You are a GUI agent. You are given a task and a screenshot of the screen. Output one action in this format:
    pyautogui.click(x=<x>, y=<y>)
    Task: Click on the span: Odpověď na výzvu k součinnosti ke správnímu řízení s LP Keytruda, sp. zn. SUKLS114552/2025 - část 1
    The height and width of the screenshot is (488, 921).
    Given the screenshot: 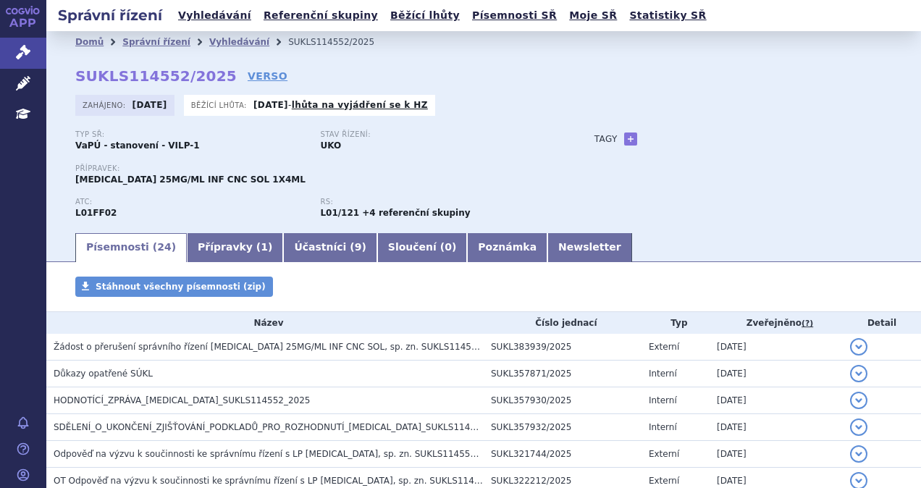 What is the action you would take?
    pyautogui.click(x=295, y=454)
    